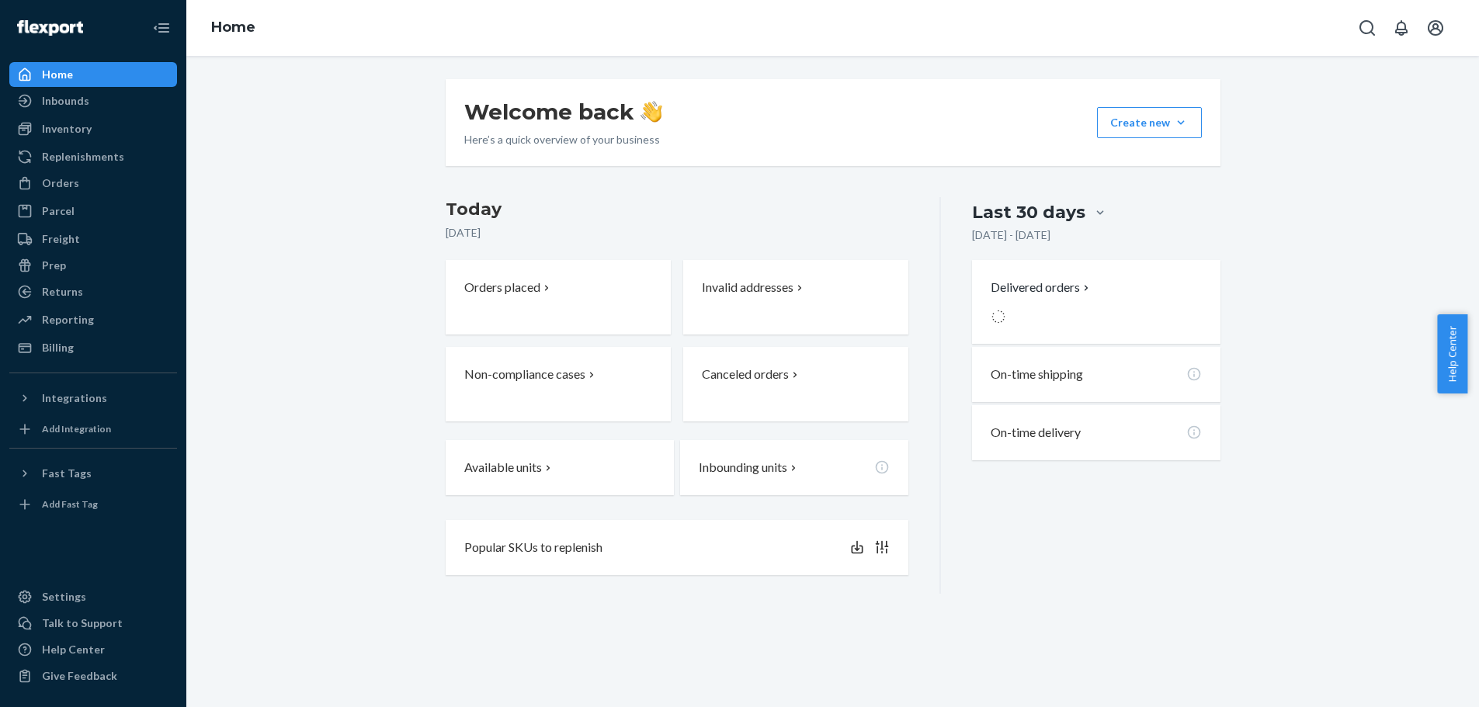 The image size is (1479, 707). I want to click on p: Orders placed, so click(502, 287).